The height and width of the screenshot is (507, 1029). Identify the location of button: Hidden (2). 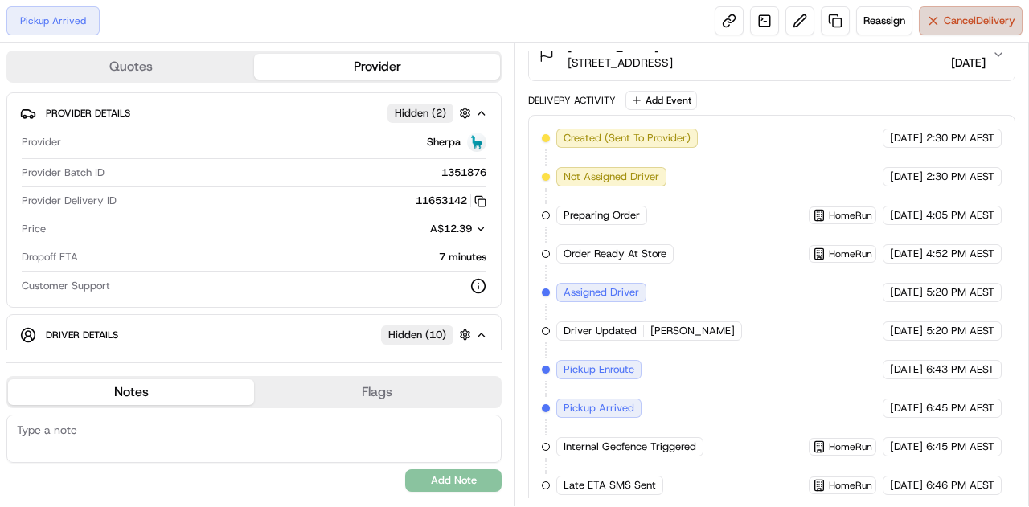
(431, 113).